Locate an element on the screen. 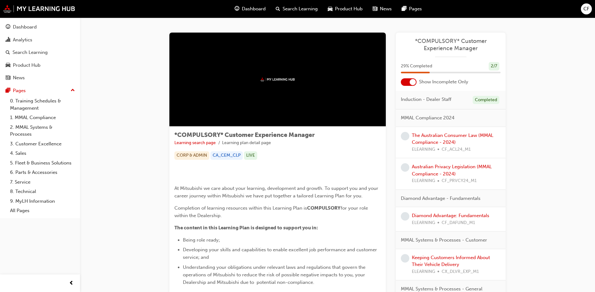 The image size is (595, 292). a: 3. Customer Excellence is located at coordinates (42, 144).